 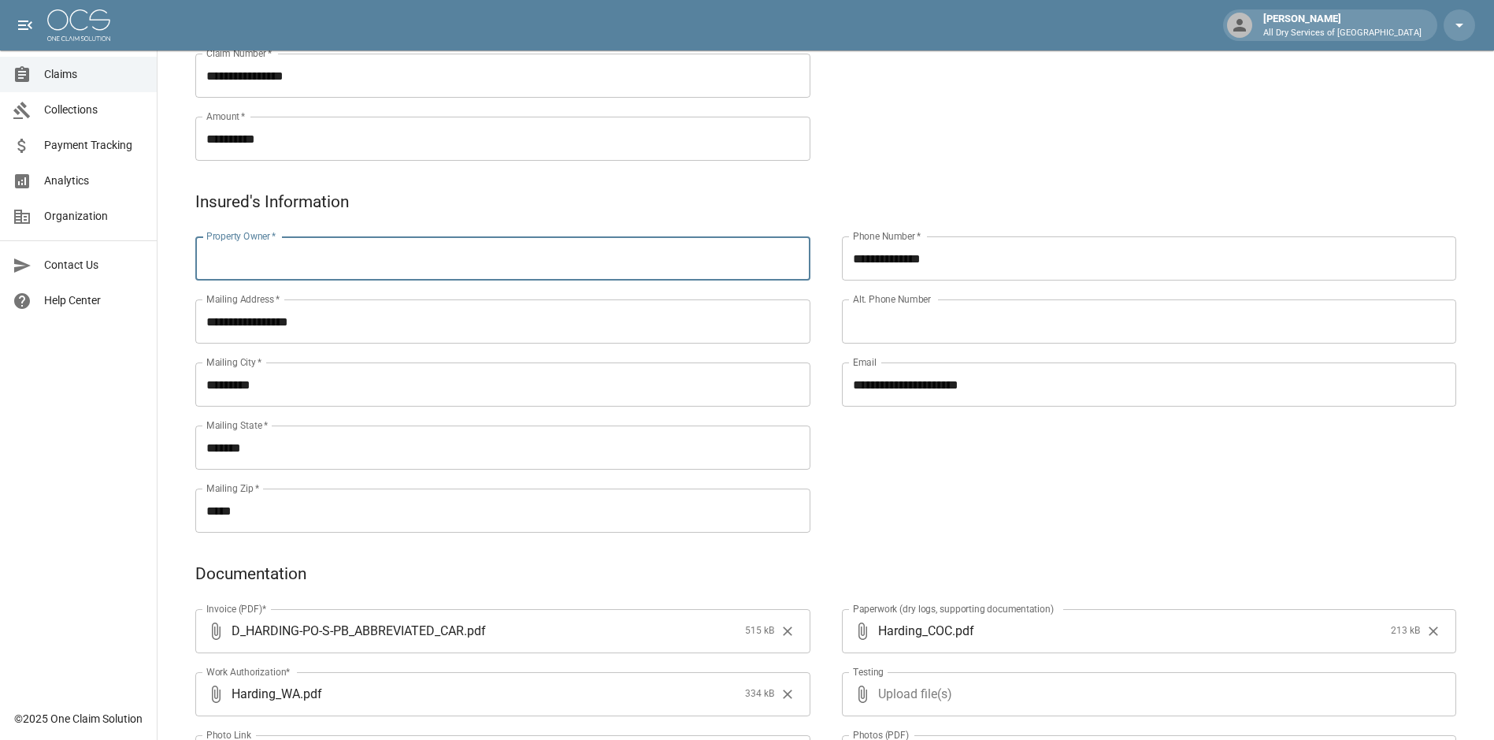 What do you see at coordinates (265, 693) in the screenshot?
I see `span: Harding_WA` at bounding box center [265, 693].